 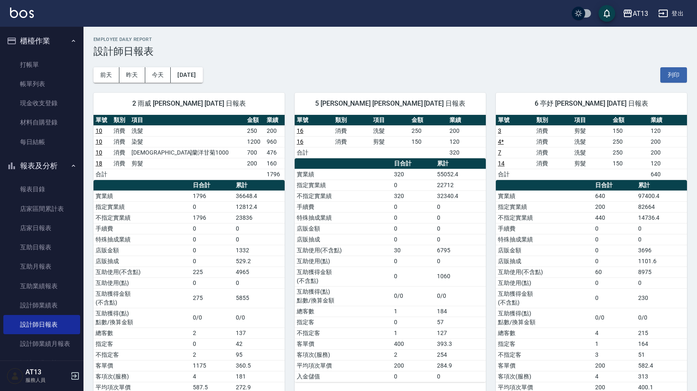 What do you see at coordinates (467, 120) in the screenshot?
I see `th: 業績` at bounding box center [467, 120].